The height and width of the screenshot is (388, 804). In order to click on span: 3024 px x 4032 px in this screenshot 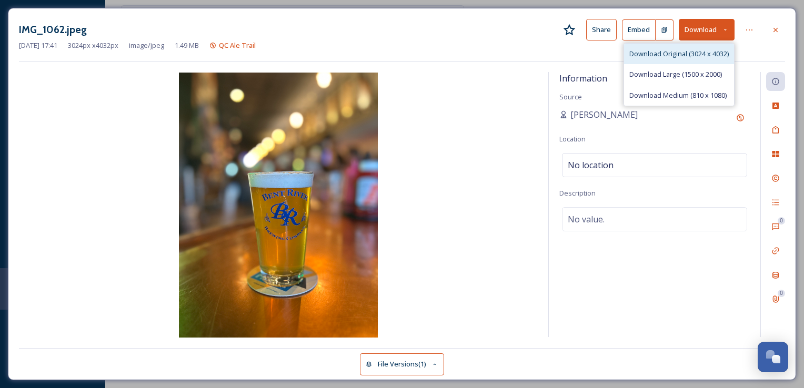, I will do `click(93, 45)`.